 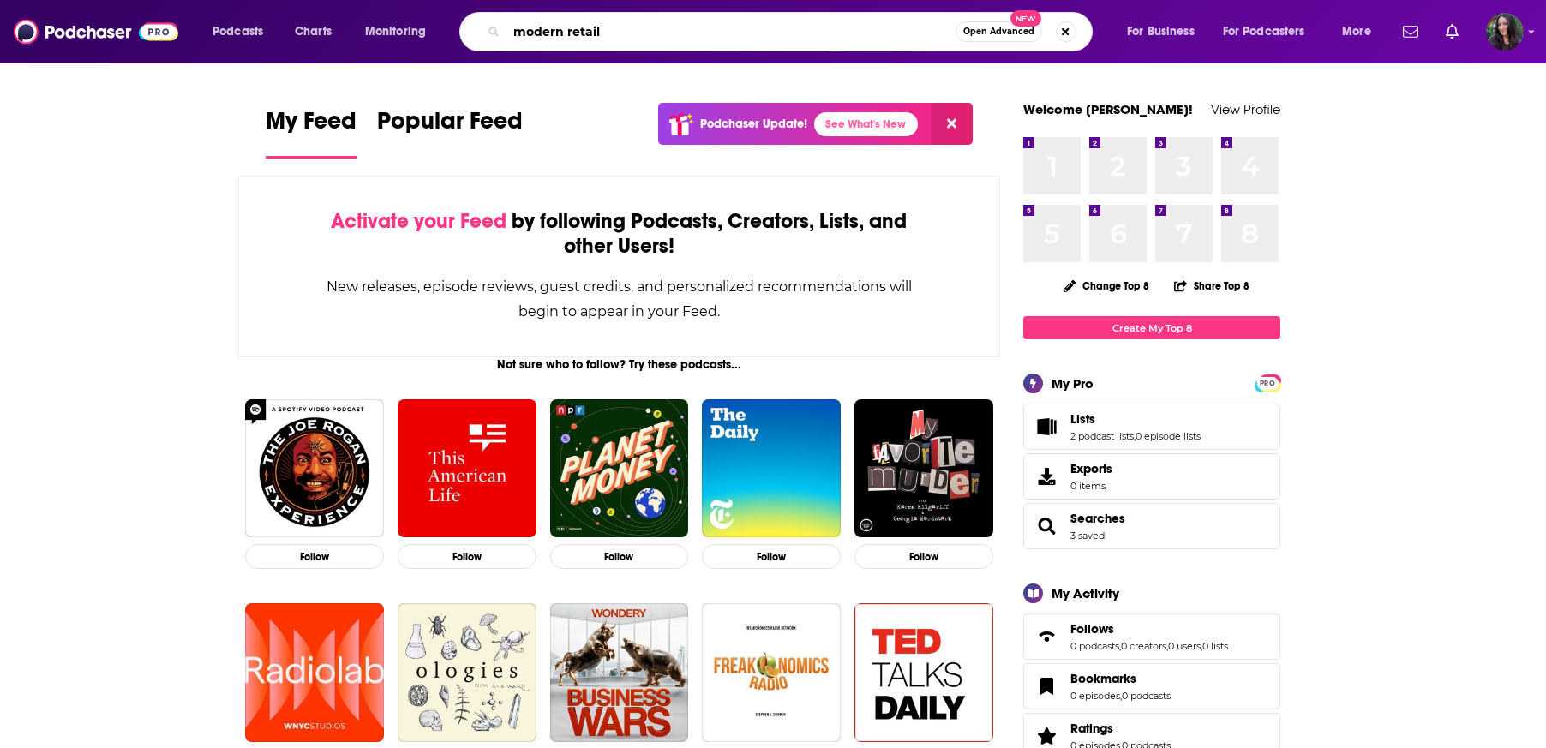 What do you see at coordinates (1085, 593) in the screenshot?
I see `div: My Activity` at bounding box center [1085, 593].